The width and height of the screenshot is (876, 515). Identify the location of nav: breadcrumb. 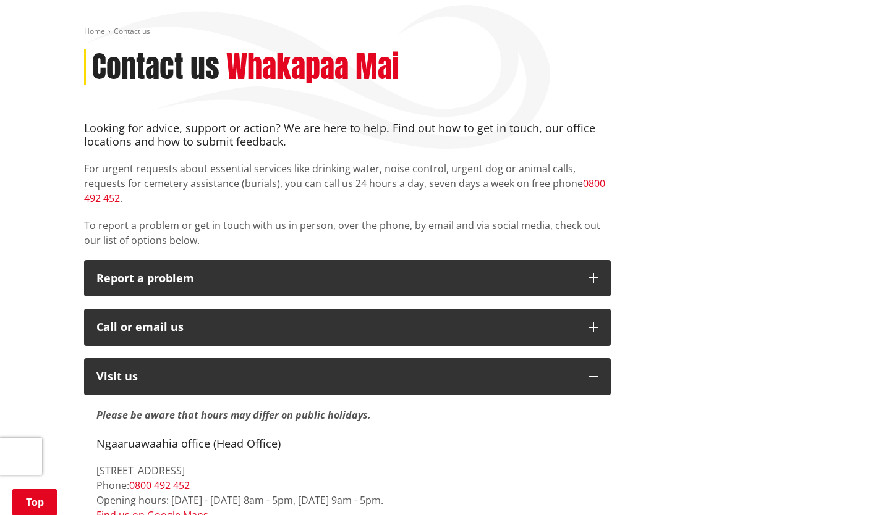
(438, 32).